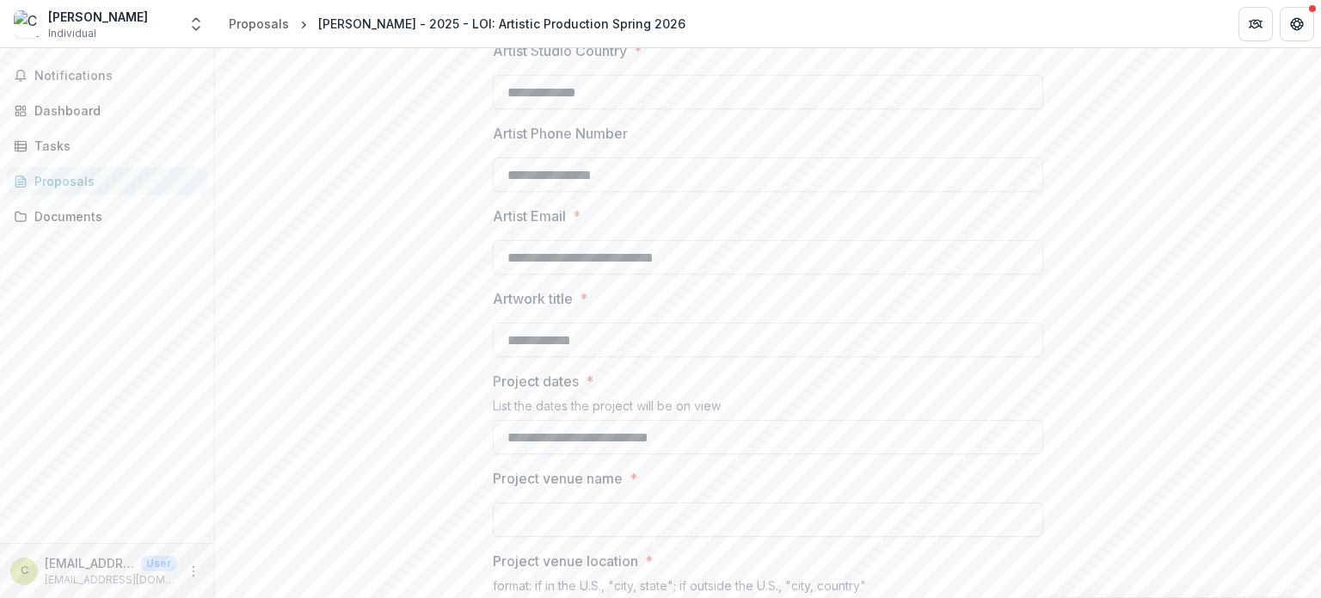 This screenshot has height=598, width=1321. I want to click on button: Get Help, so click(1297, 24).